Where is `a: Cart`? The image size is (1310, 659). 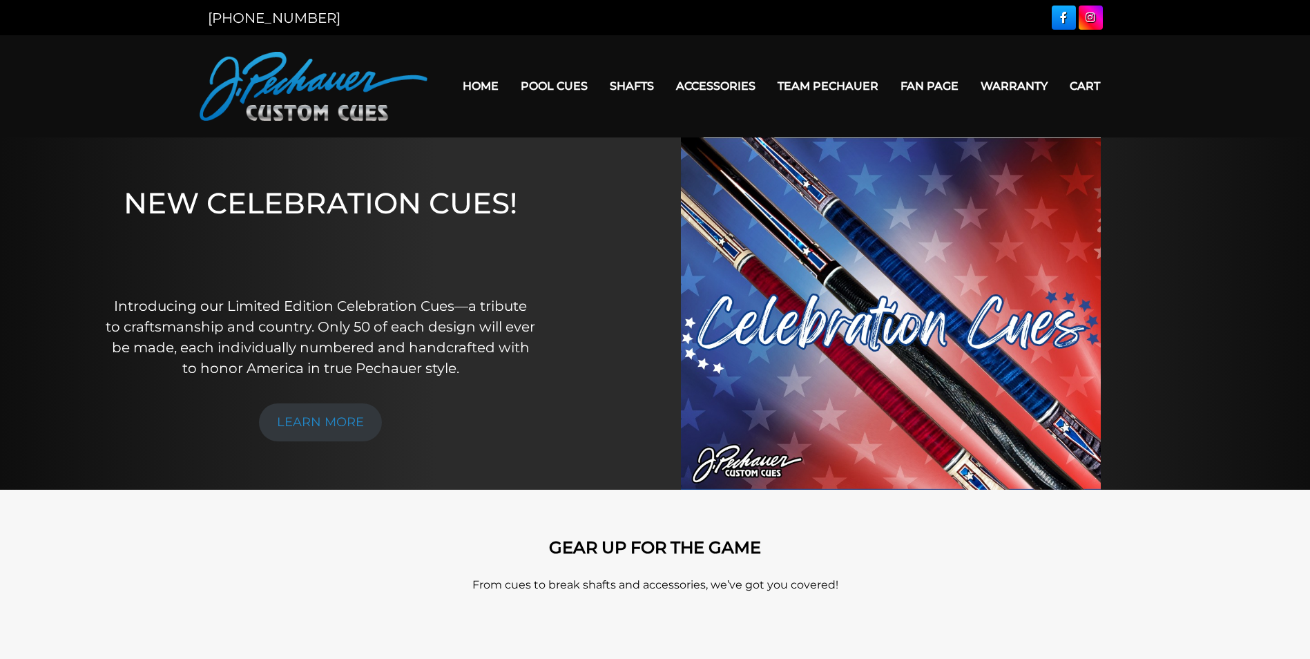
a: Cart is located at coordinates (1085, 86).